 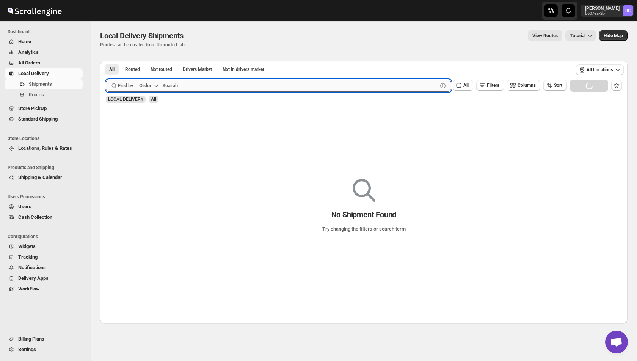 I want to click on button: Tutorial, so click(x=581, y=36).